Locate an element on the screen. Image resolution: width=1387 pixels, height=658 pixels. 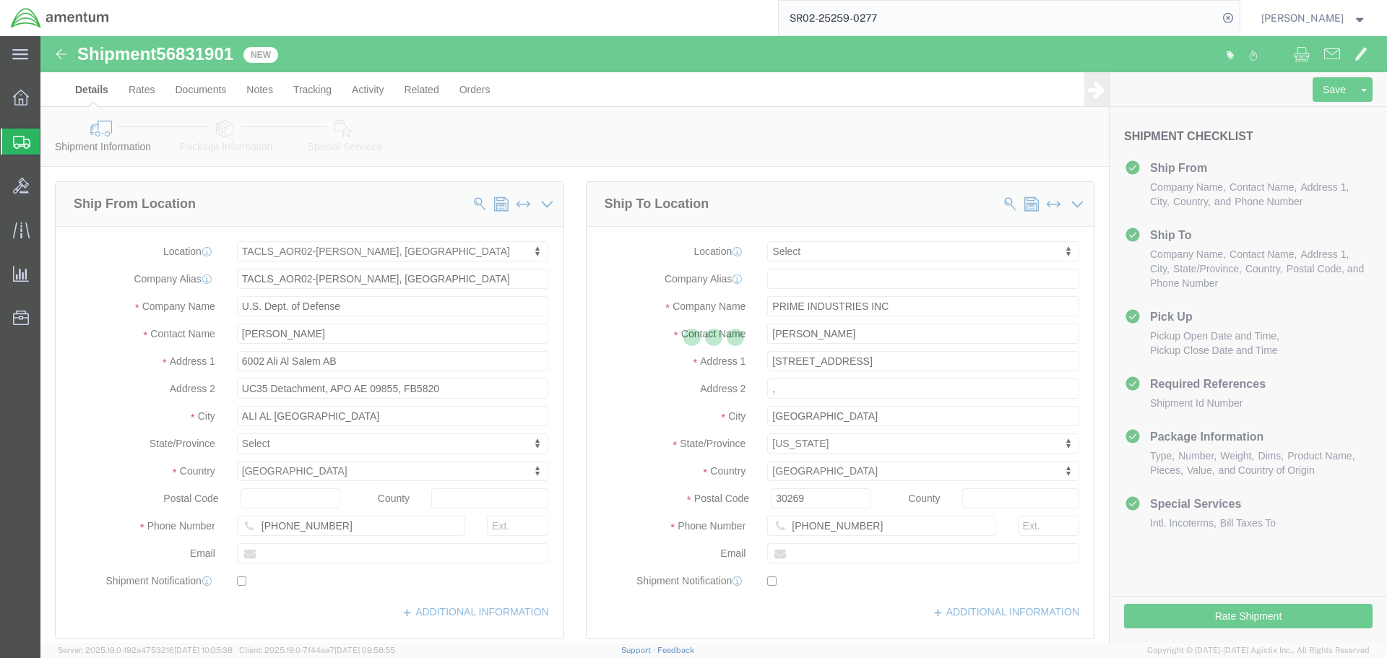
input: Search for shipment number, reference number is located at coordinates (998, 18).